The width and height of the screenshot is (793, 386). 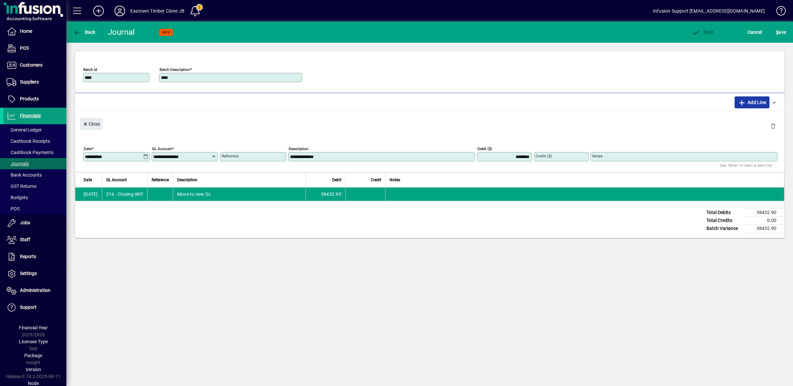 I want to click on mat-label: Description, so click(x=298, y=149).